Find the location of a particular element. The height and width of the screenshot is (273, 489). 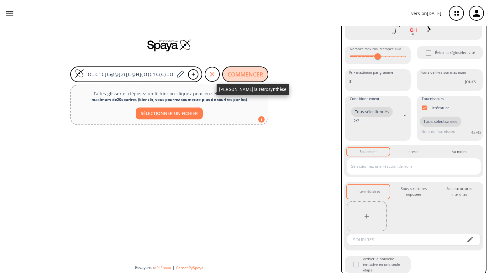

font: Au moins is located at coordinates (459, 151).